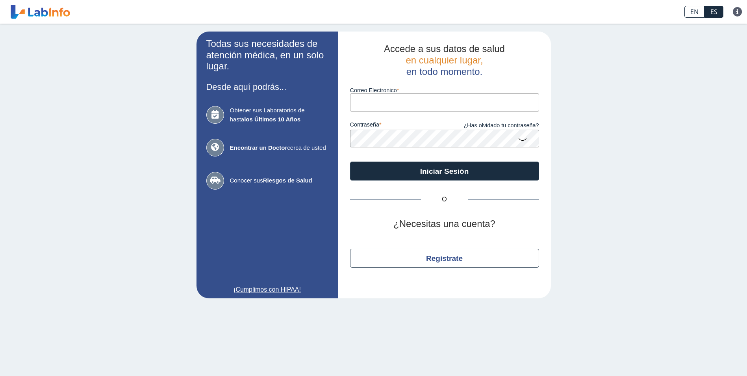  What do you see at coordinates (288, 180) in the screenshot?
I see `b: Riesgos de Salud` at bounding box center [288, 180].